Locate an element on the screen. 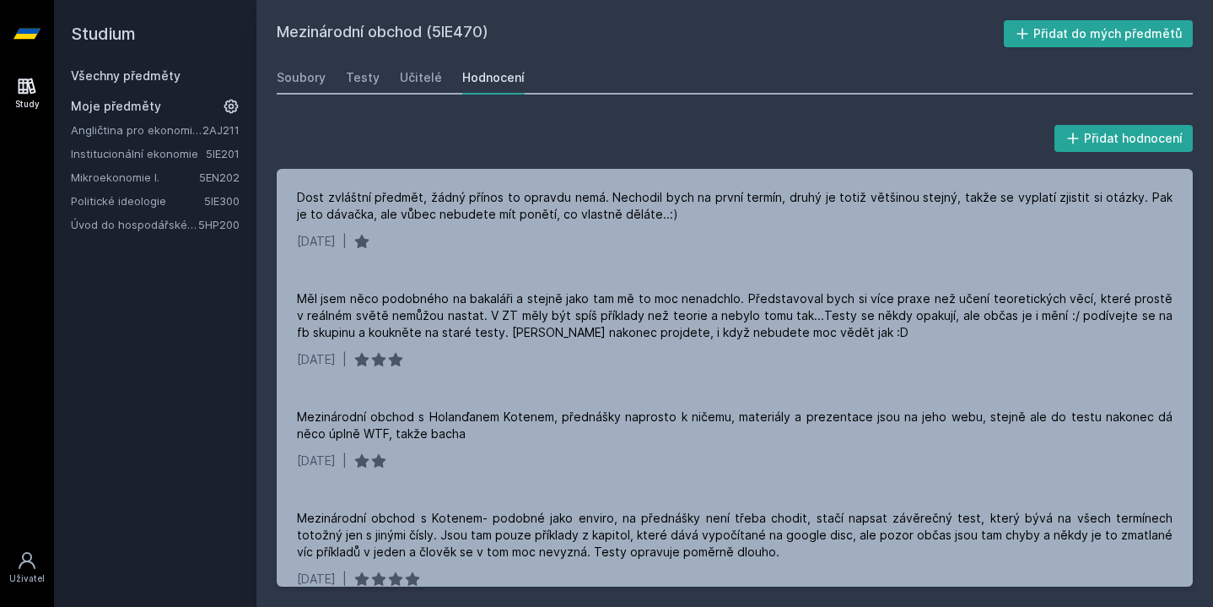 The image size is (1213, 607). a: 2AJ211 is located at coordinates (221, 130).